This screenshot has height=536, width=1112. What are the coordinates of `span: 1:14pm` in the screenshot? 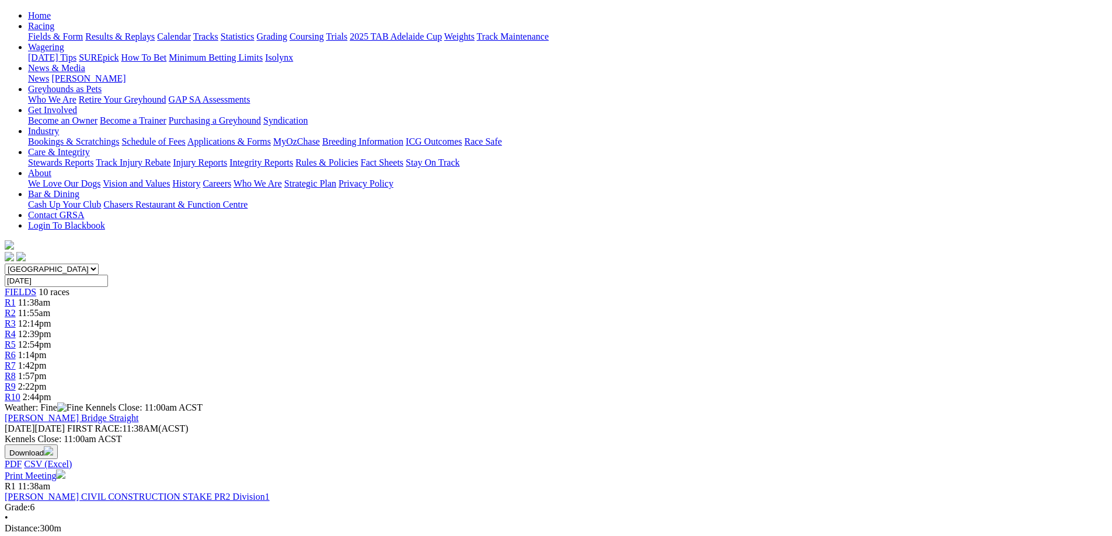 It's located at (32, 355).